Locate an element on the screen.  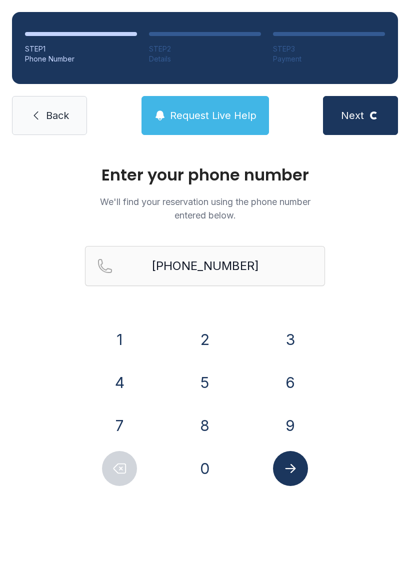
button: 3 is located at coordinates (291, 340).